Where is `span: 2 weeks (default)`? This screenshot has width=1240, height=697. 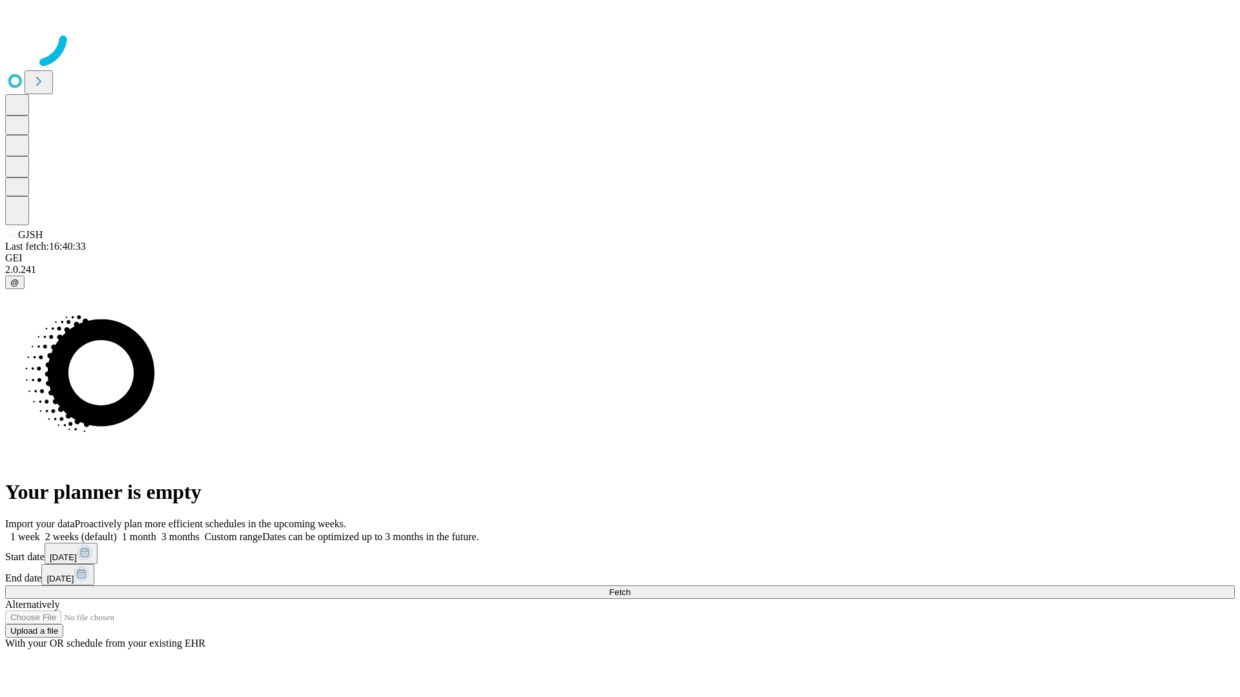 span: 2 weeks (default) is located at coordinates (81, 537).